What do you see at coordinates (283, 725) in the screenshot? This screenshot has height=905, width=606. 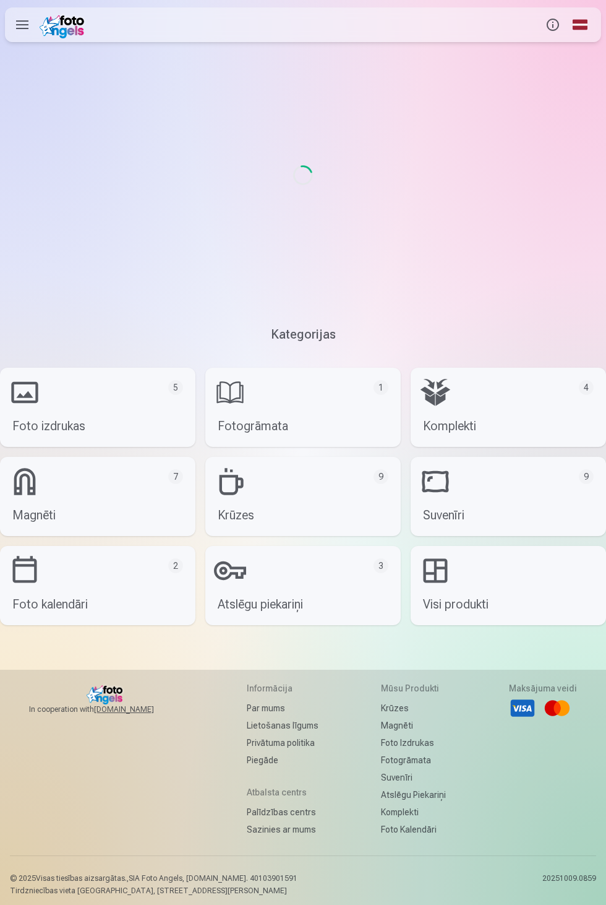 I see `a: Lietošanas līgums` at bounding box center [283, 725].